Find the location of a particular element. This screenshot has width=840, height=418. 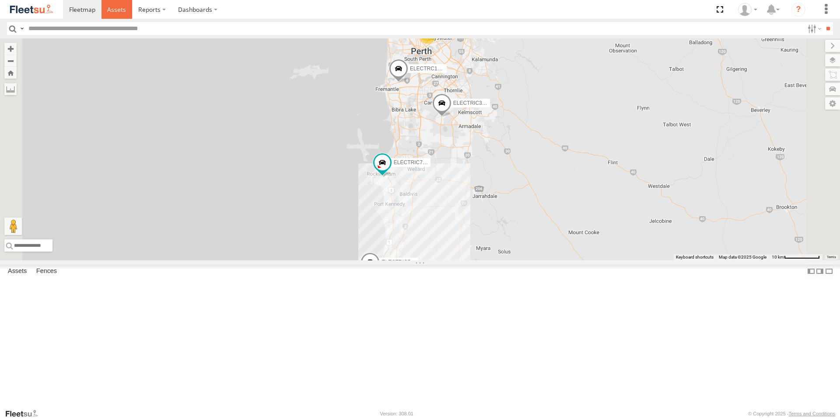

button: Drag Pegman onto the map to open Street View is located at coordinates (13, 227).